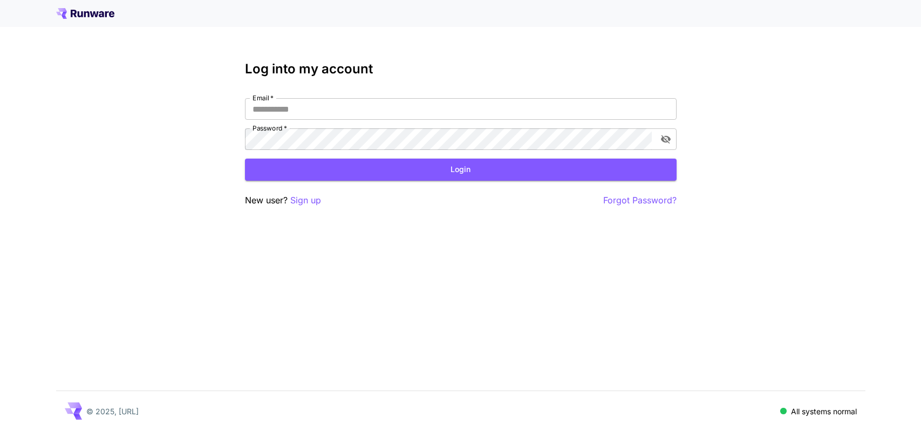 This screenshot has width=921, height=431. I want to click on label: Password, so click(270, 128).